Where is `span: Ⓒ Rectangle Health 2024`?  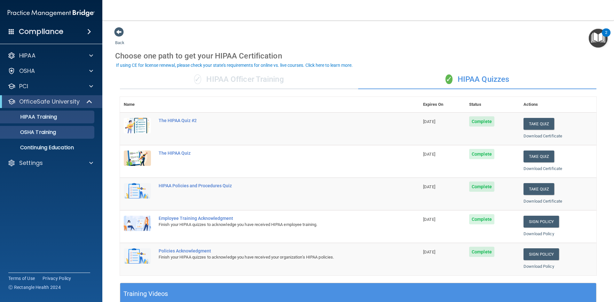
span: Ⓒ Rectangle Health 2024 is located at coordinates (35, 287).